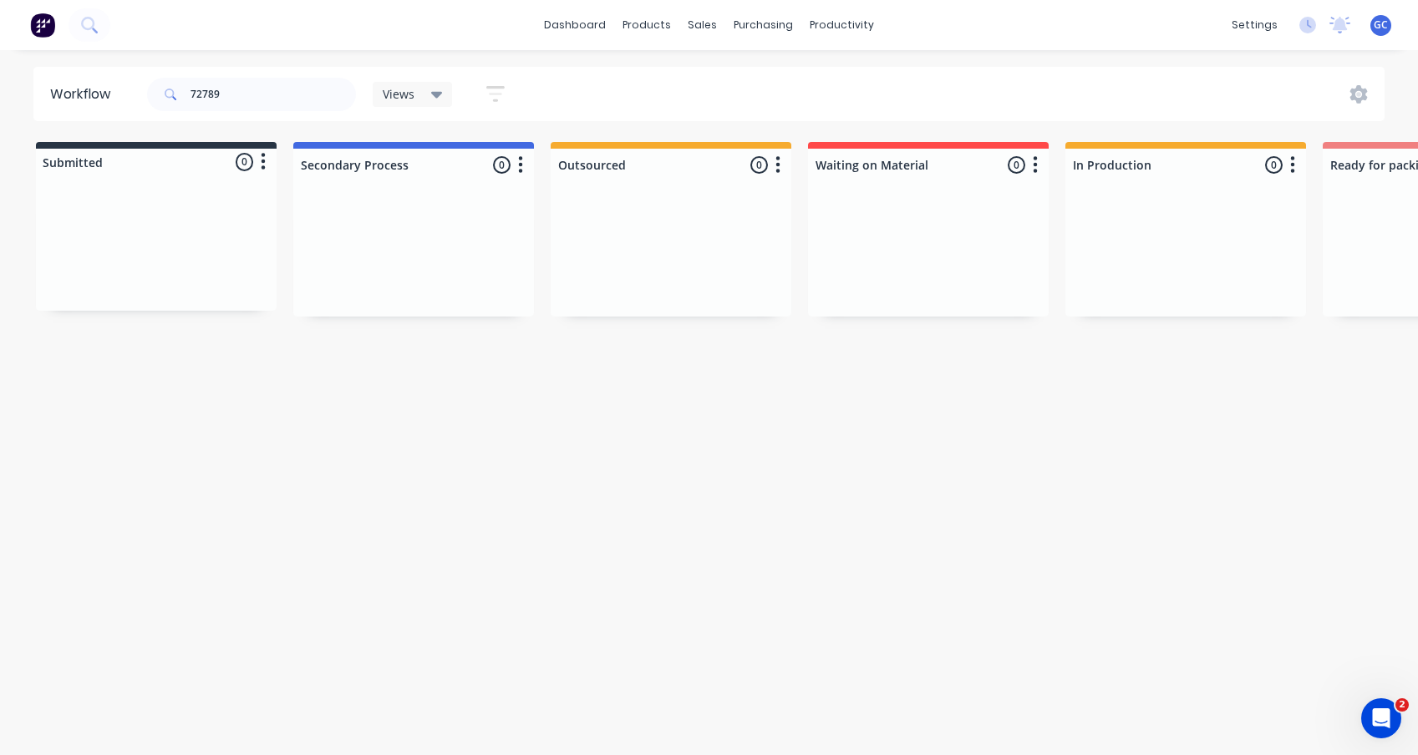  Describe the element at coordinates (763, 25) in the screenshot. I see `div: purchasing` at that location.